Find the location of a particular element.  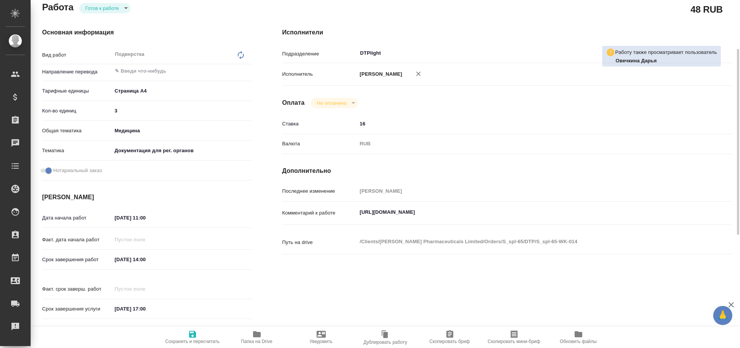

button: Не оплачена is located at coordinates (331, 103).